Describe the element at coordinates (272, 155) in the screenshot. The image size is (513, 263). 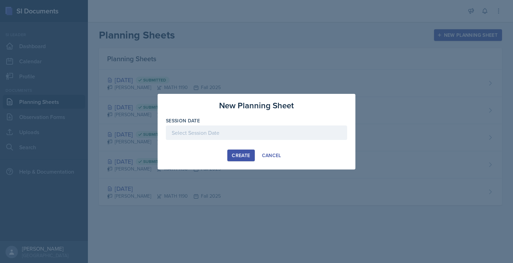
I see `div: Cancel` at that location.